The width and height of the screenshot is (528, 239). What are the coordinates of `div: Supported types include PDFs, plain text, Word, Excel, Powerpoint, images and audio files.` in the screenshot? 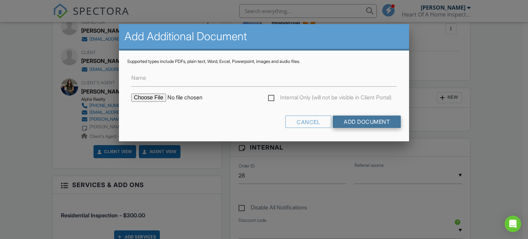 It's located at (264, 62).